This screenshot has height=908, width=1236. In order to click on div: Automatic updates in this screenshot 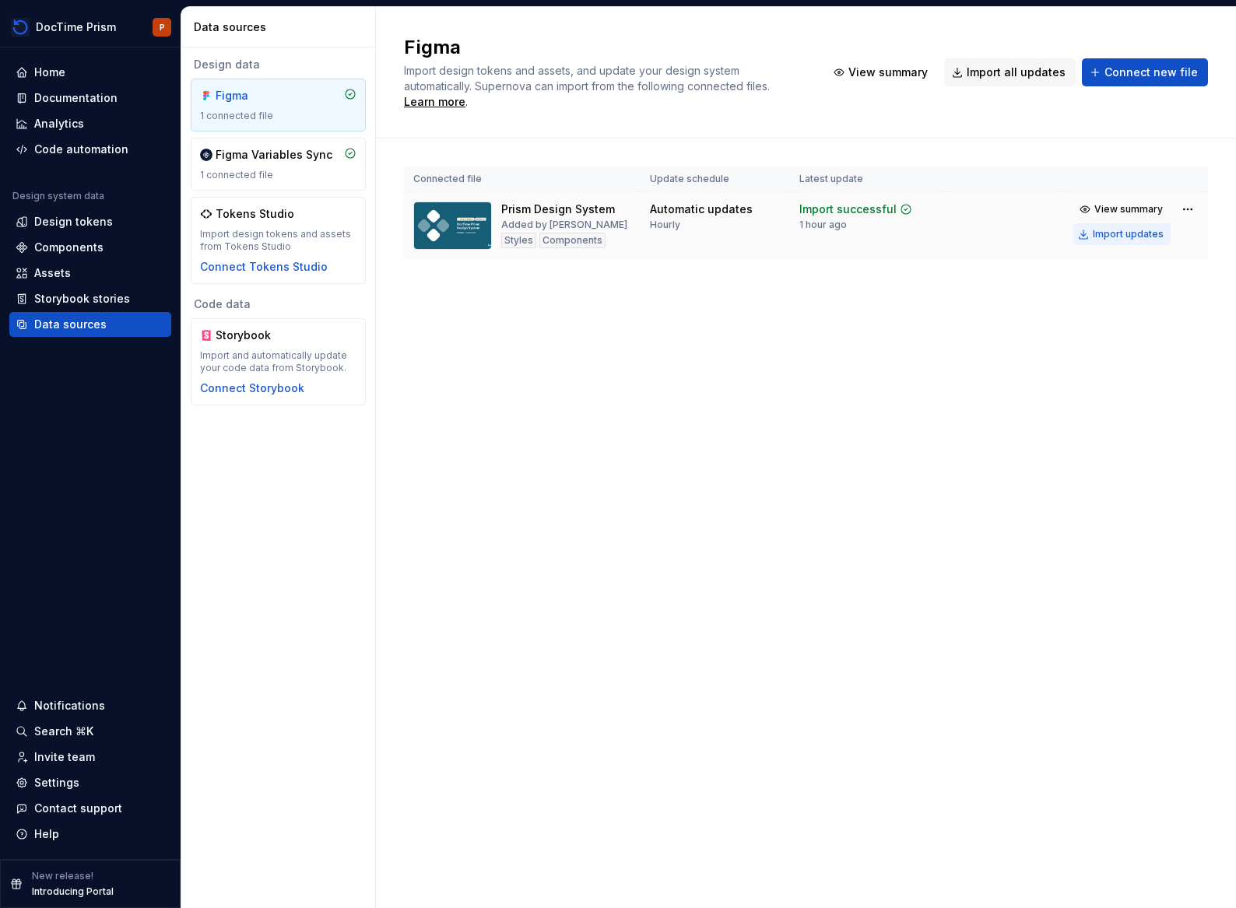, I will do `click(701, 209)`.